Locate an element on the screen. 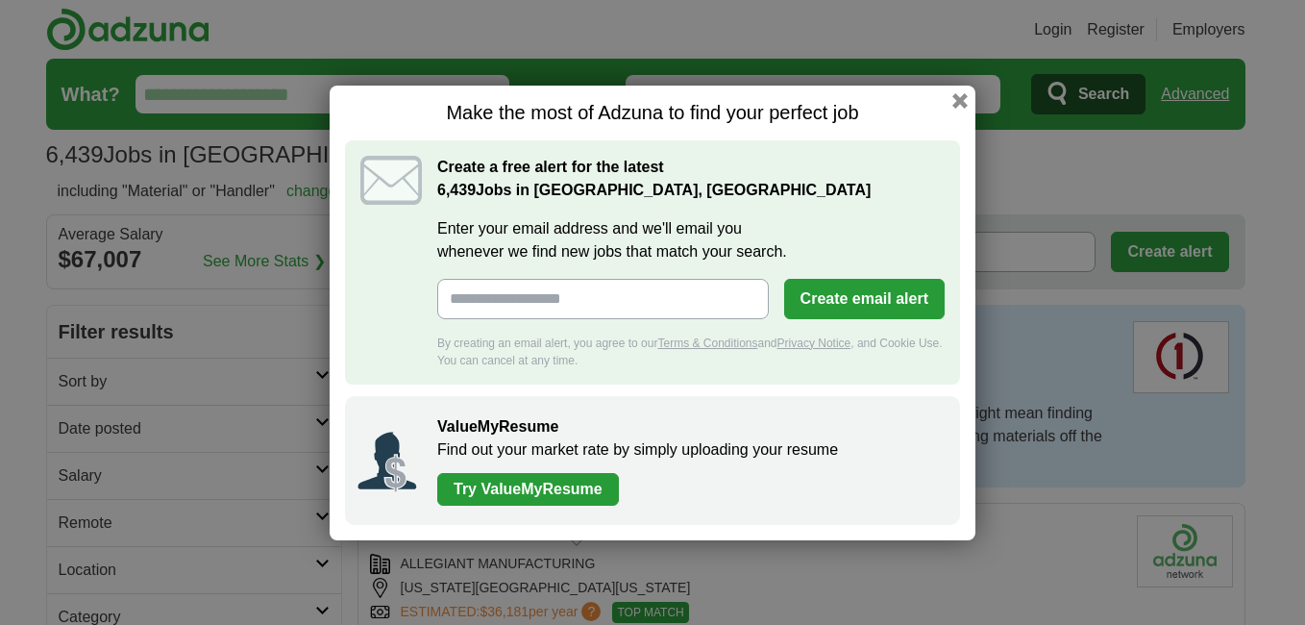 Image resolution: width=1305 pixels, height=625 pixels. a: Try ValueMyResume is located at coordinates (528, 489).